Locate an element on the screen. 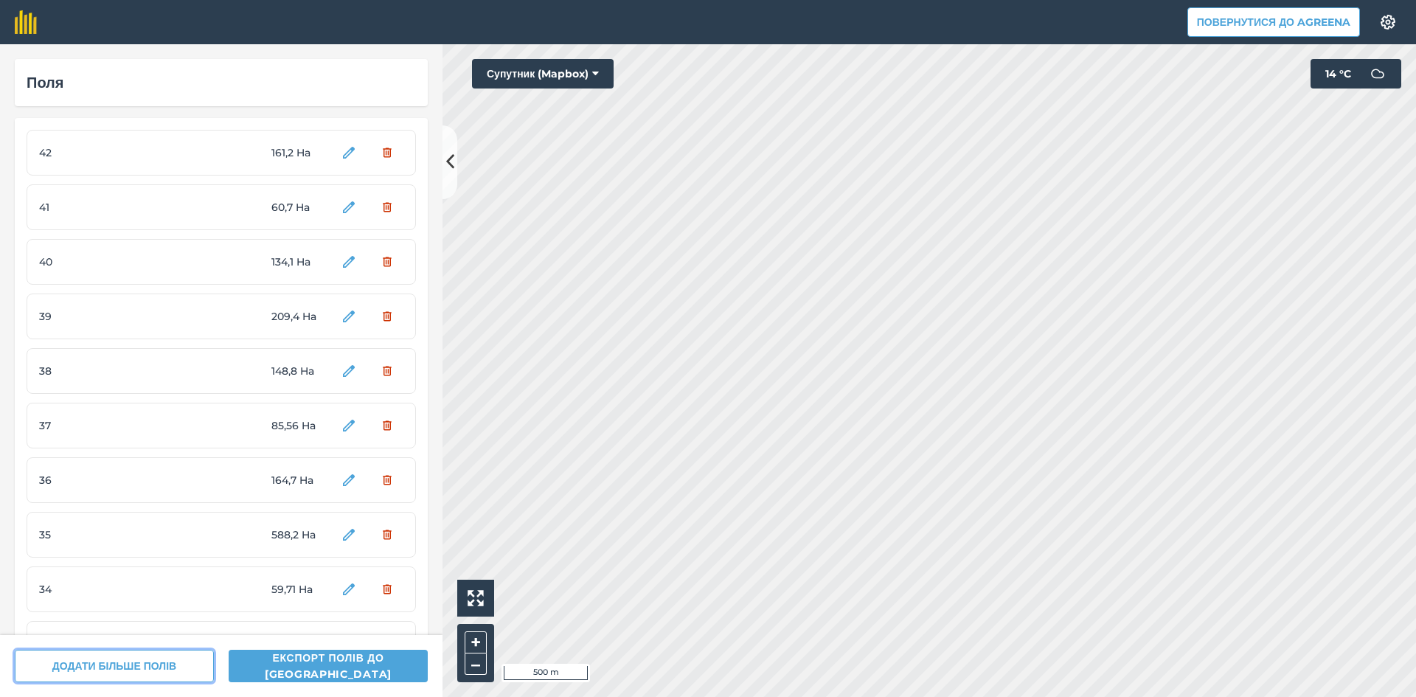 The image size is (1416, 697). span: 37 is located at coordinates (94, 426).